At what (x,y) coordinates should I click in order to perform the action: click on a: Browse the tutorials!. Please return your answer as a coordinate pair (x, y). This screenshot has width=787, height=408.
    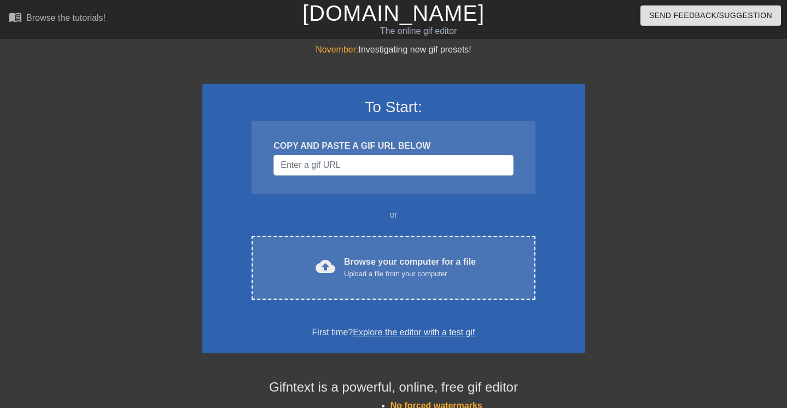
    Looking at the image, I should click on (57, 19).